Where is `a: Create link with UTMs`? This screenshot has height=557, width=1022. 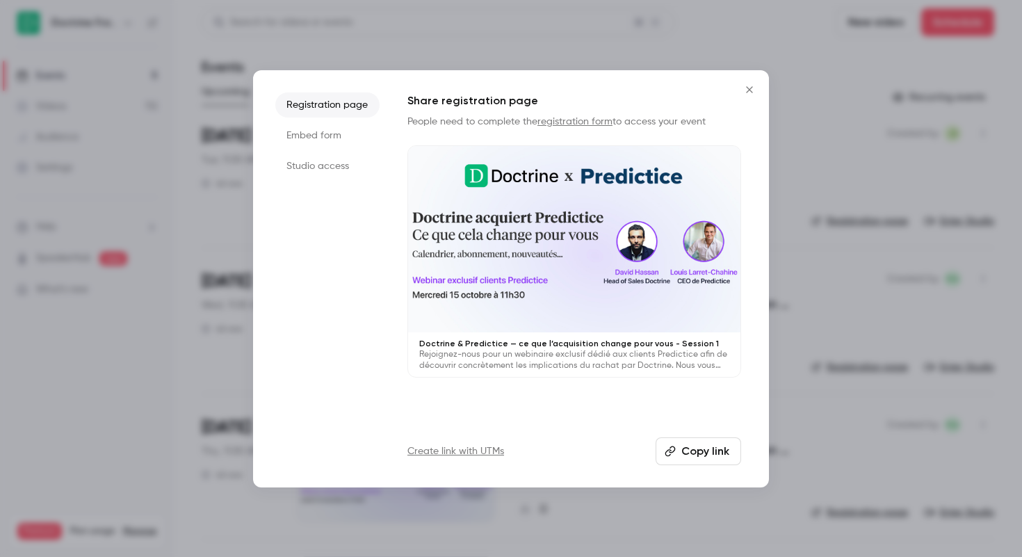 a: Create link with UTMs is located at coordinates (455, 451).